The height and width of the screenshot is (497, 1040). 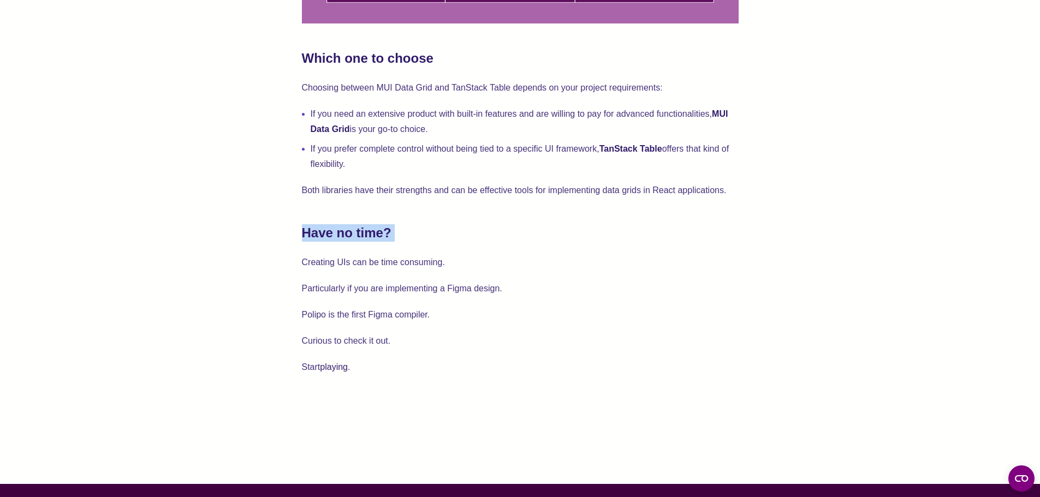 What do you see at coordinates (631, 149) in the screenshot?
I see `strong: TanStack Table` at bounding box center [631, 149].